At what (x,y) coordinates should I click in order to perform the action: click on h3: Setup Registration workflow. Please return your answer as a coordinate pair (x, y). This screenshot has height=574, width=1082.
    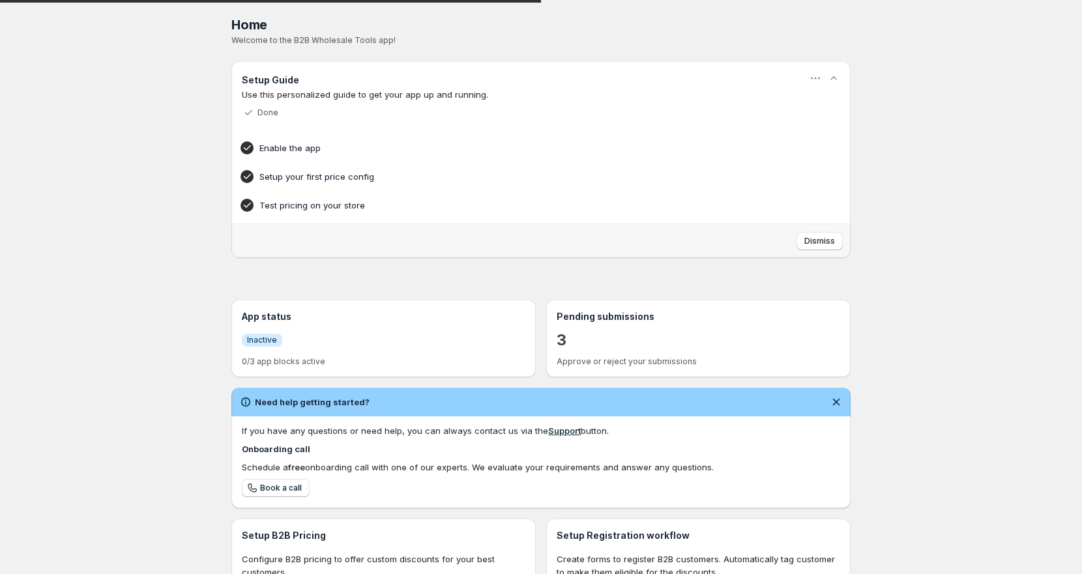
    Looking at the image, I should click on (698, 536).